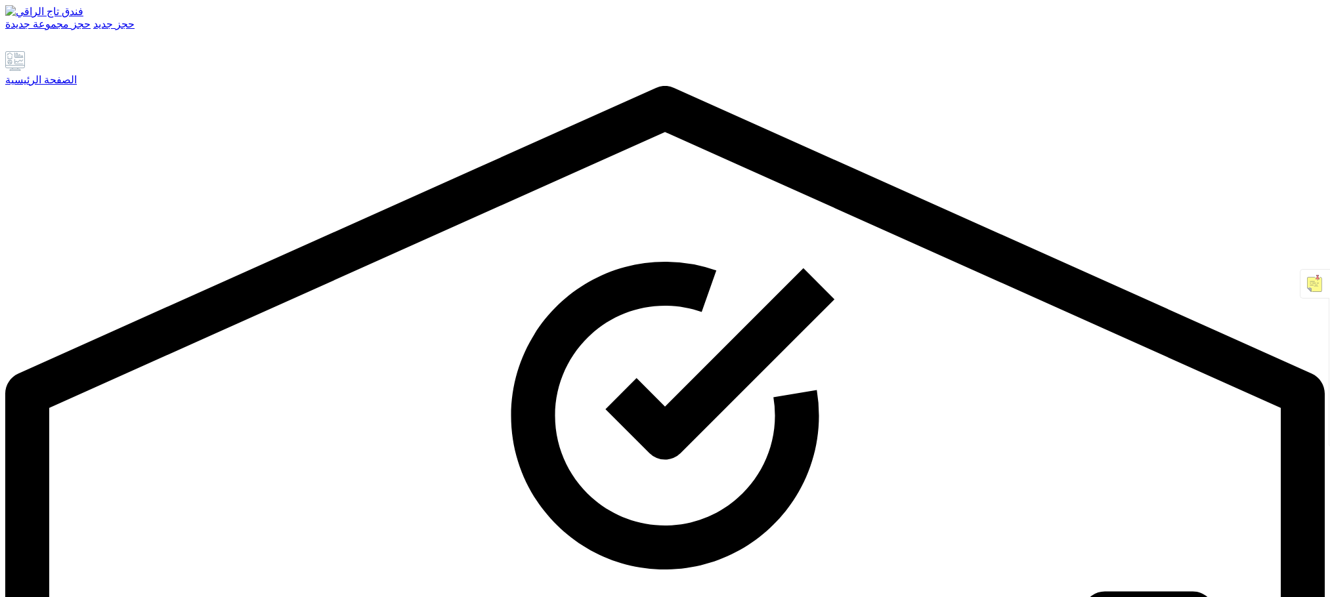 This screenshot has width=1330, height=597. I want to click on a: تعليقات الموظفين, so click(52, 45).